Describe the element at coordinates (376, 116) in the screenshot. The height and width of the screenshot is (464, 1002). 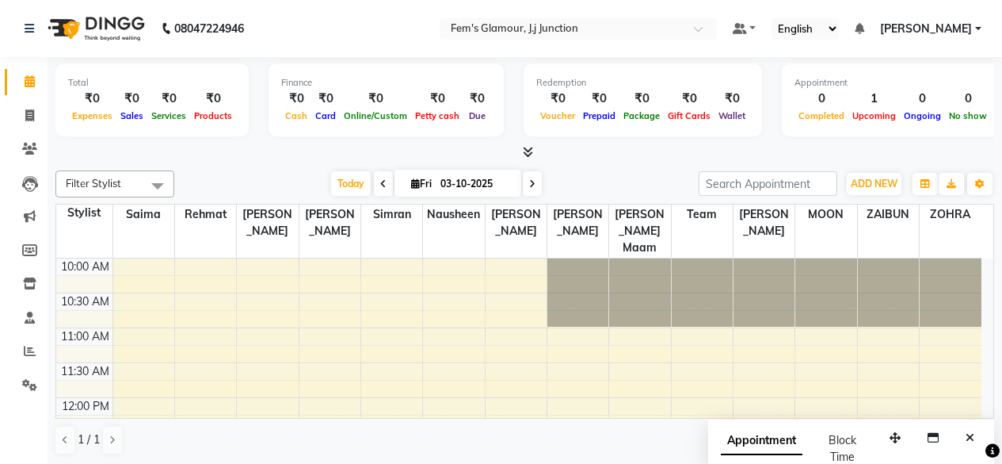
I see `span: Online/Custom` at that location.